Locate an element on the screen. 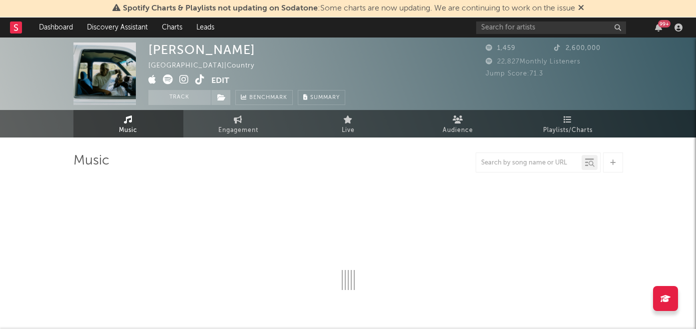 This screenshot has width=696, height=329. span: Audience is located at coordinates (458, 130).